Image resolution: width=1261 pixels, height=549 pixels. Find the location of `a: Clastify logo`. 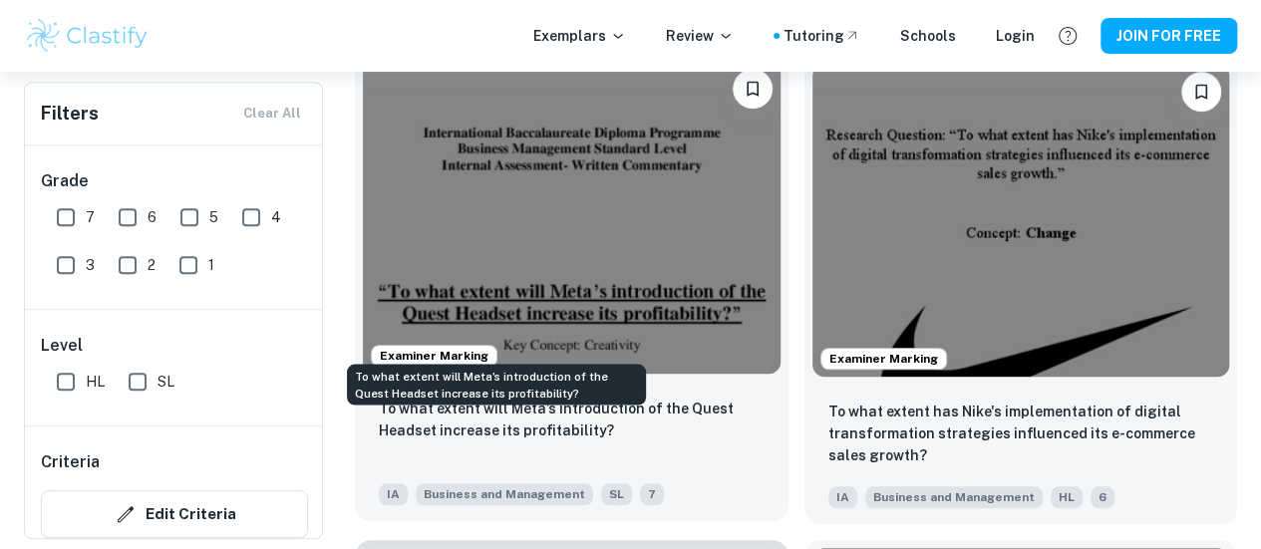

a: Clastify logo is located at coordinates (87, 36).